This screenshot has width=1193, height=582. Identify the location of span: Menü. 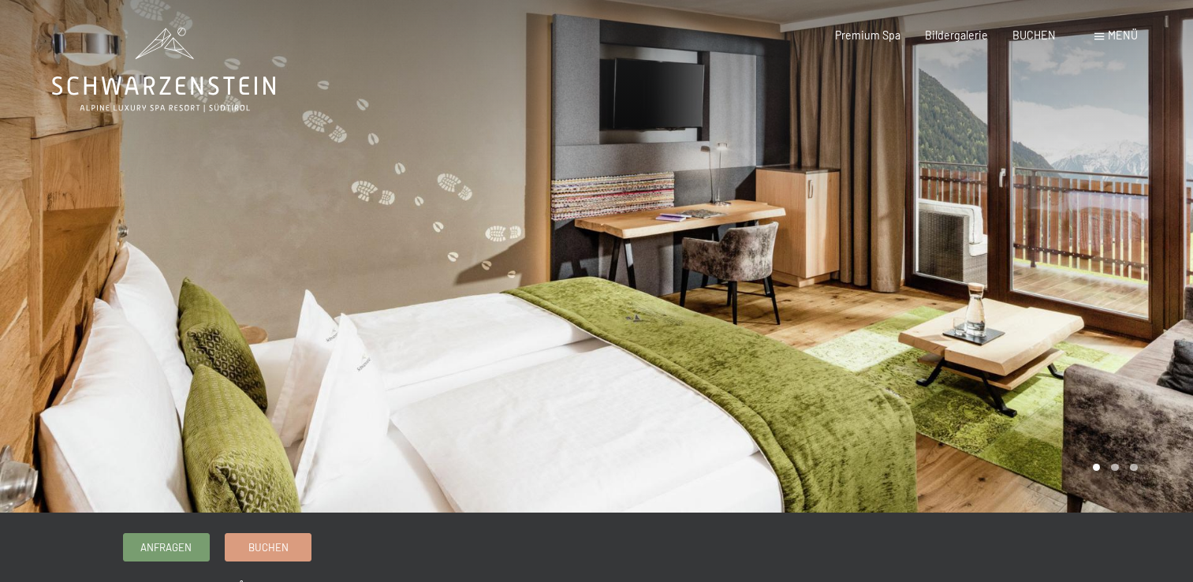
(1123, 35).